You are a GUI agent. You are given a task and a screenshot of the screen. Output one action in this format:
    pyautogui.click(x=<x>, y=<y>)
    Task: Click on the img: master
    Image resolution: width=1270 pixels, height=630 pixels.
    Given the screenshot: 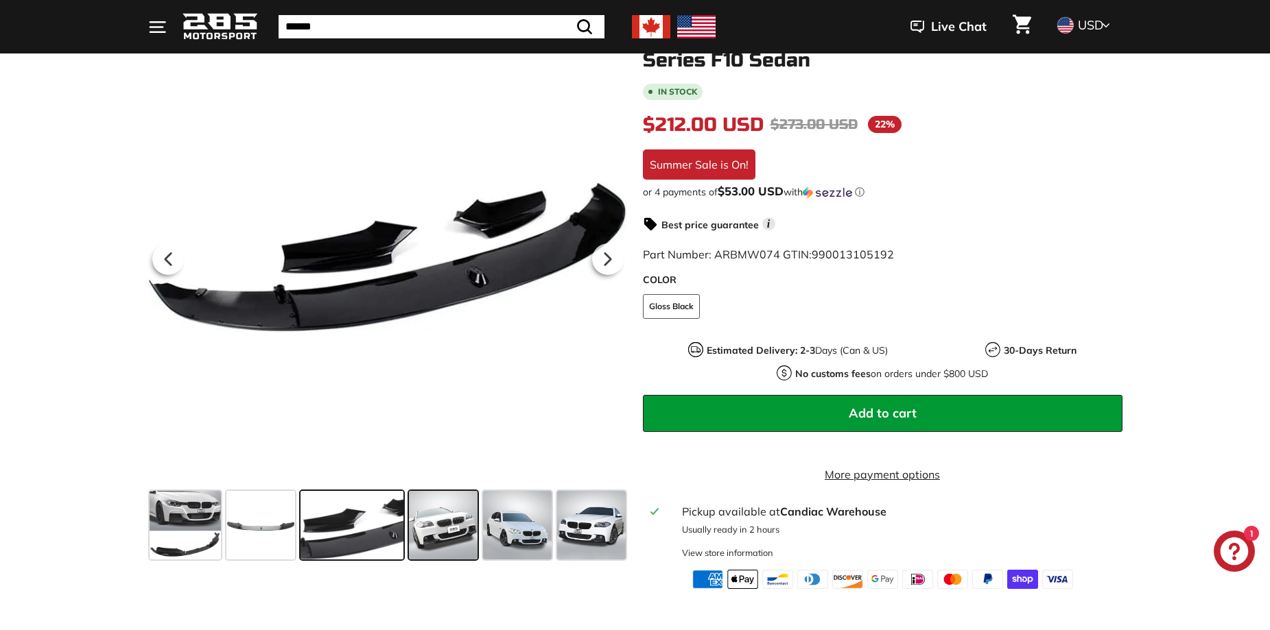 What is the action you would take?
    pyautogui.click(x=952, y=580)
    